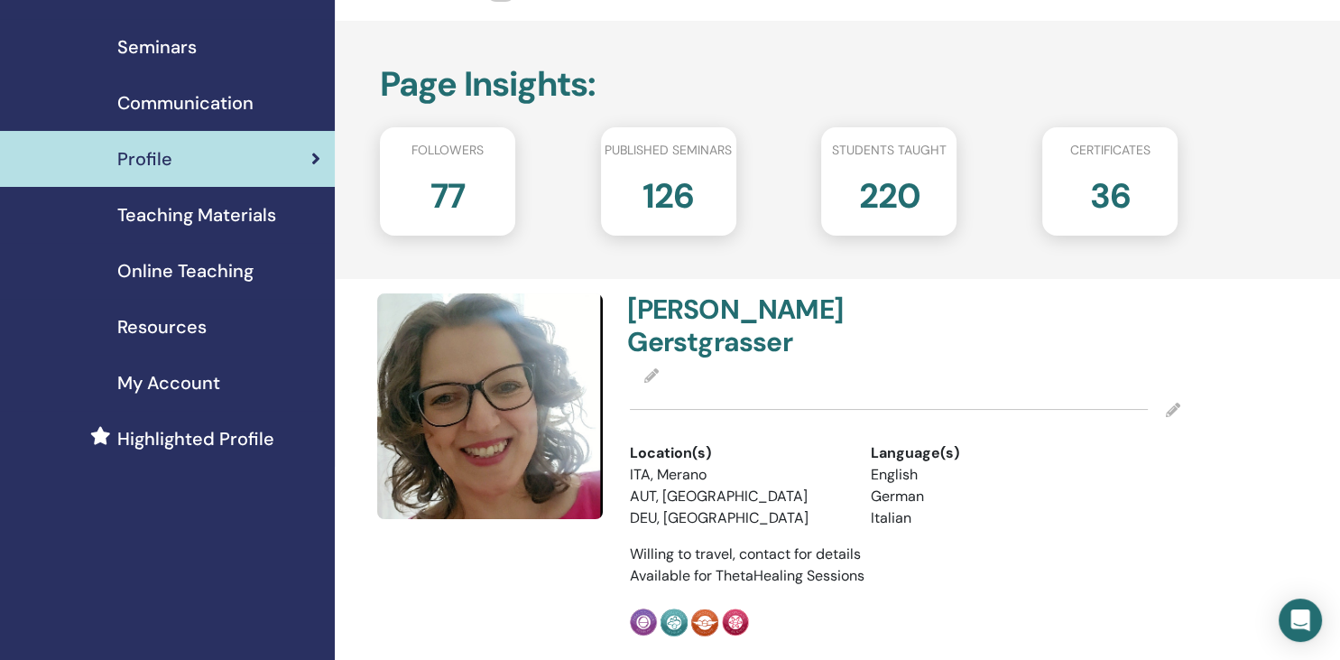 This screenshot has width=1340, height=660. Describe the element at coordinates (185, 271) in the screenshot. I see `span: Online Teaching` at that location.